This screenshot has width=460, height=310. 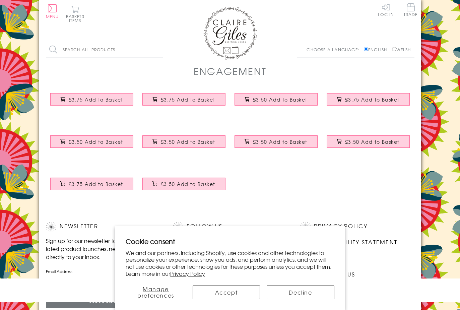 I want to click on input: Search all products, so click(x=105, y=50).